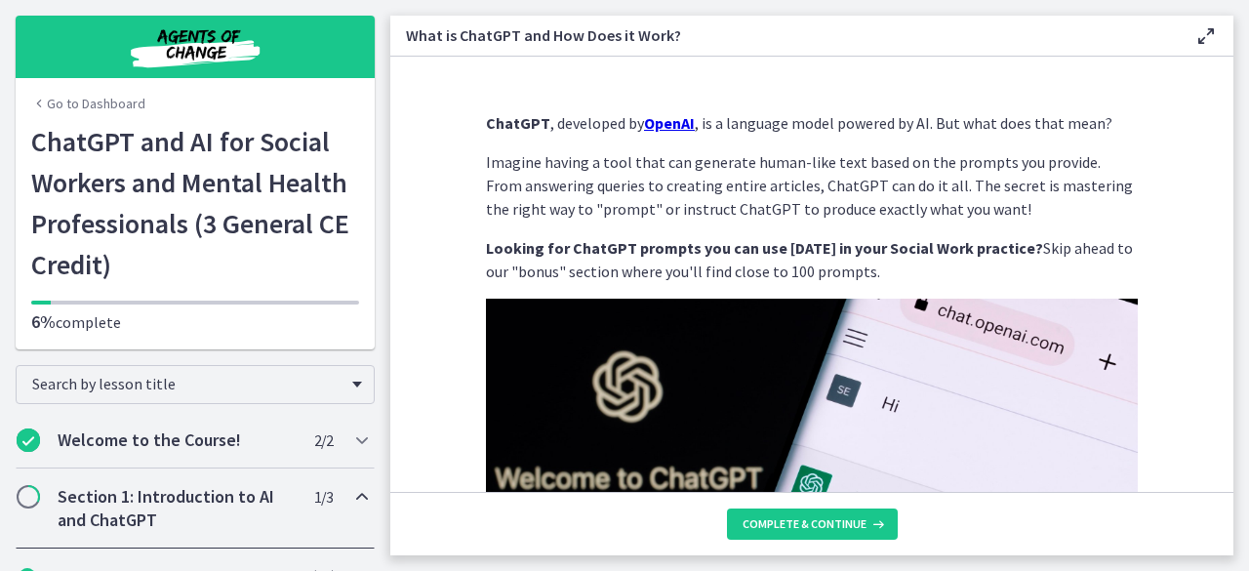  Describe the element at coordinates (812, 185) in the screenshot. I see `p: Imagine having a tool that can generate human-like text based on the prompts you provide. From an...` at that location.